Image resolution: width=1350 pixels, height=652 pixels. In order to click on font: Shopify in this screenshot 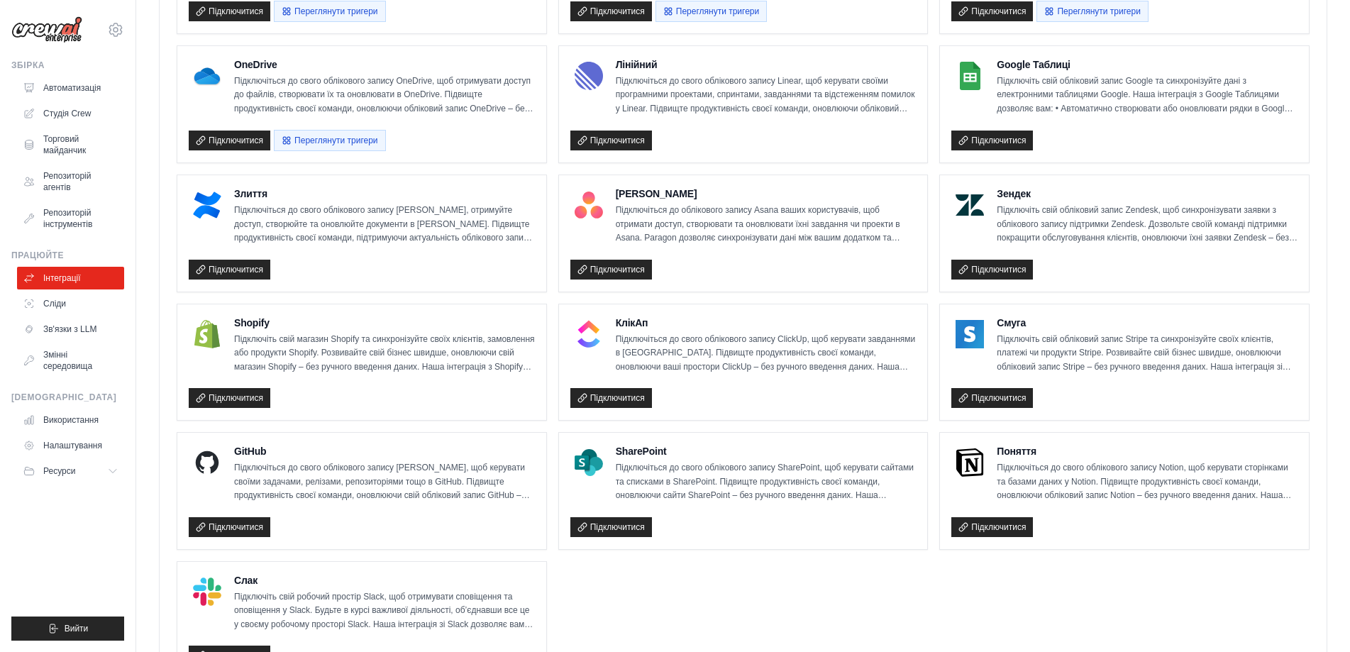, I will do `click(252, 323)`.